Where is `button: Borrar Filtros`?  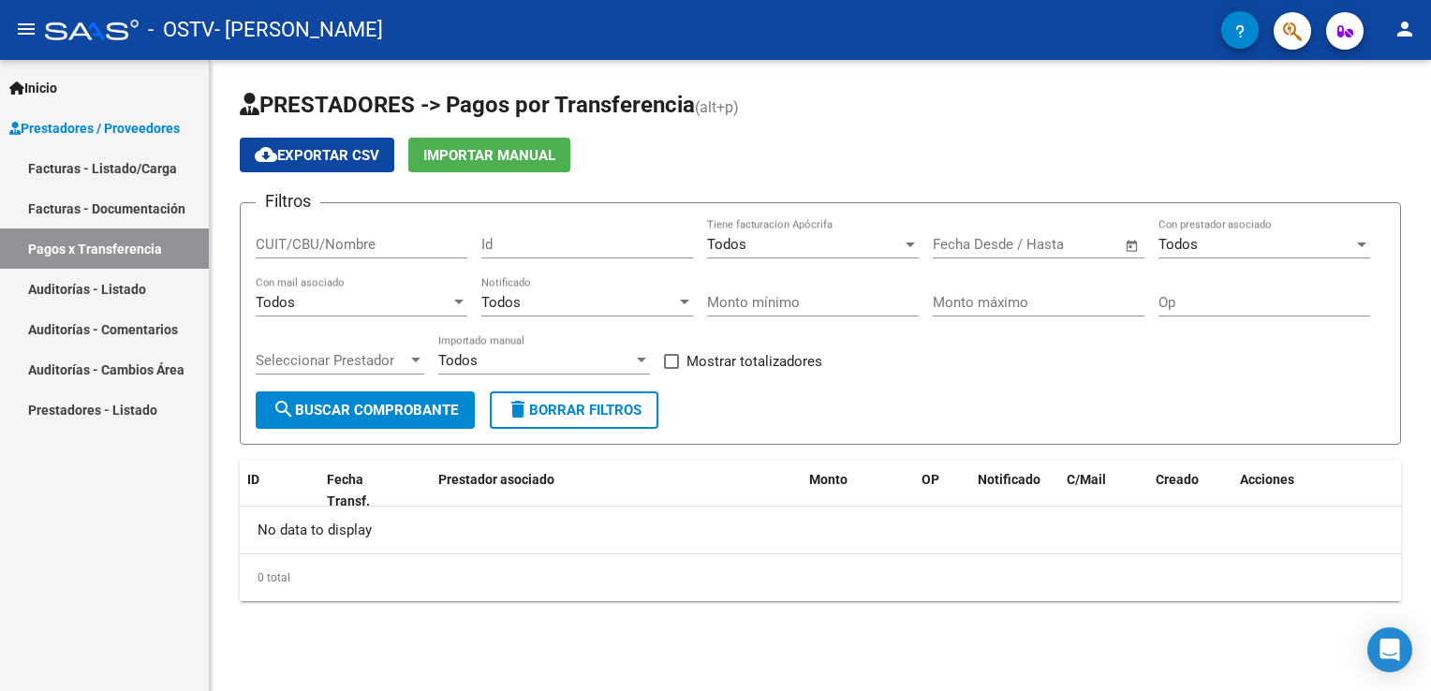 button: Borrar Filtros is located at coordinates (574, 410).